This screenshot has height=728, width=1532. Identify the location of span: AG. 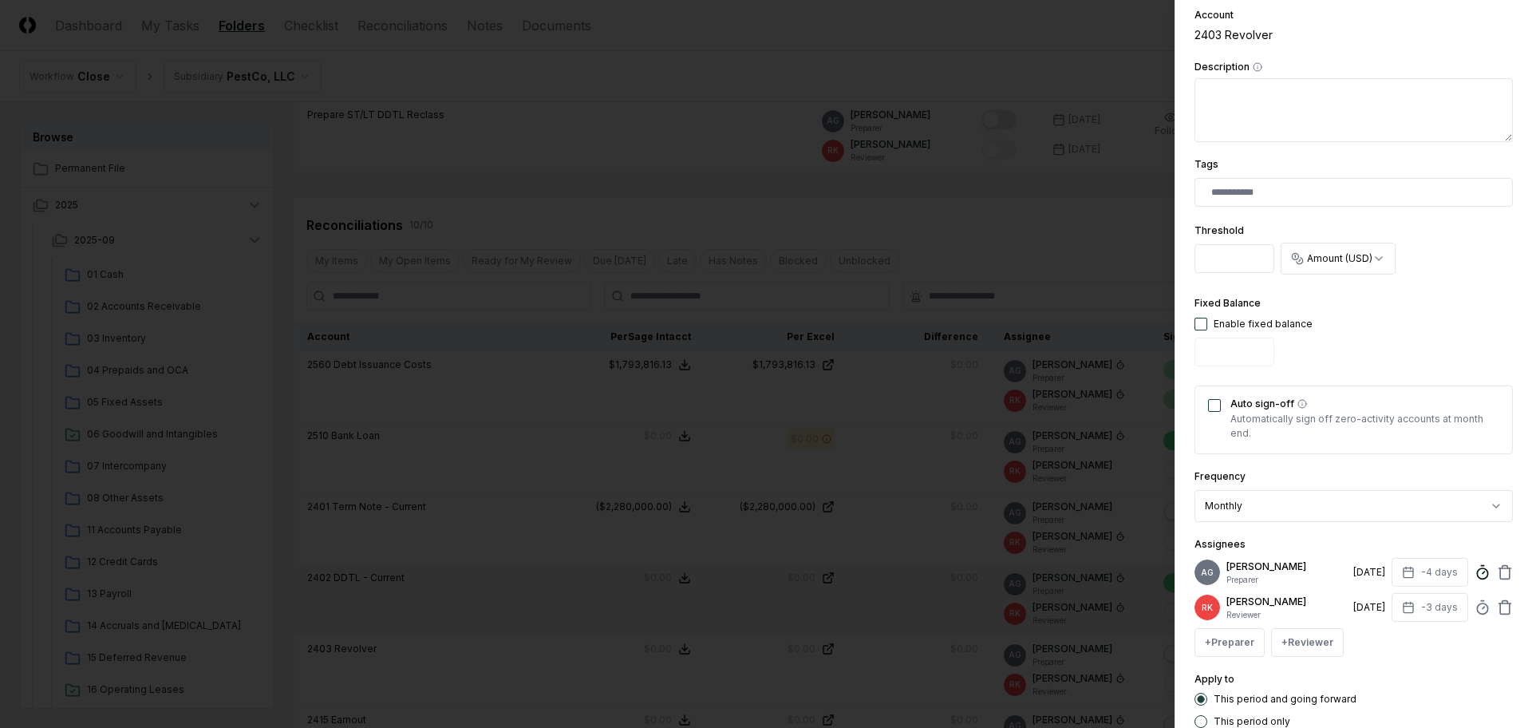
(1207, 572).